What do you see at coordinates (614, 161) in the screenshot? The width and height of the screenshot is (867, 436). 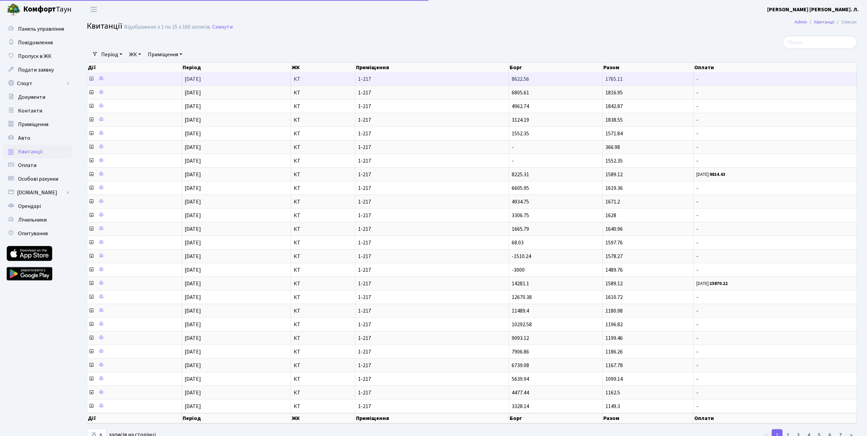 I see `span: 1552.35` at bounding box center [614, 161].